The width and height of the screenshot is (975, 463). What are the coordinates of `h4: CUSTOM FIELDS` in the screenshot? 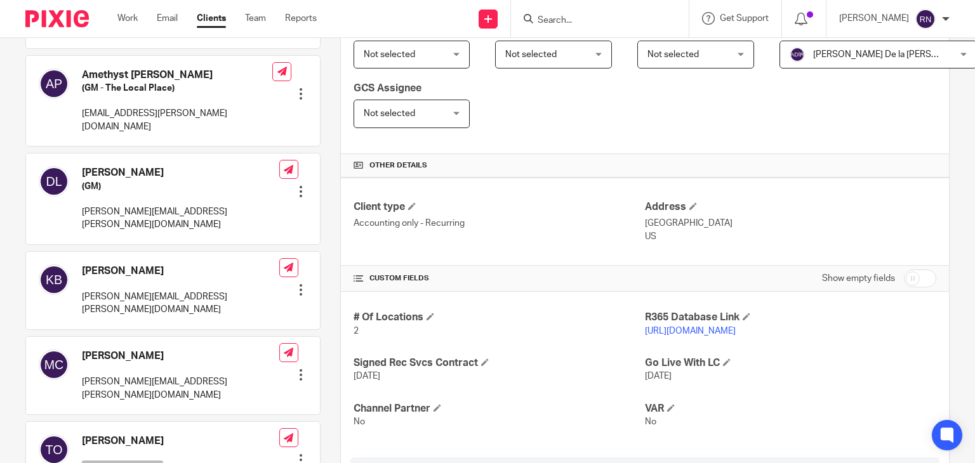 It's located at (499, 279).